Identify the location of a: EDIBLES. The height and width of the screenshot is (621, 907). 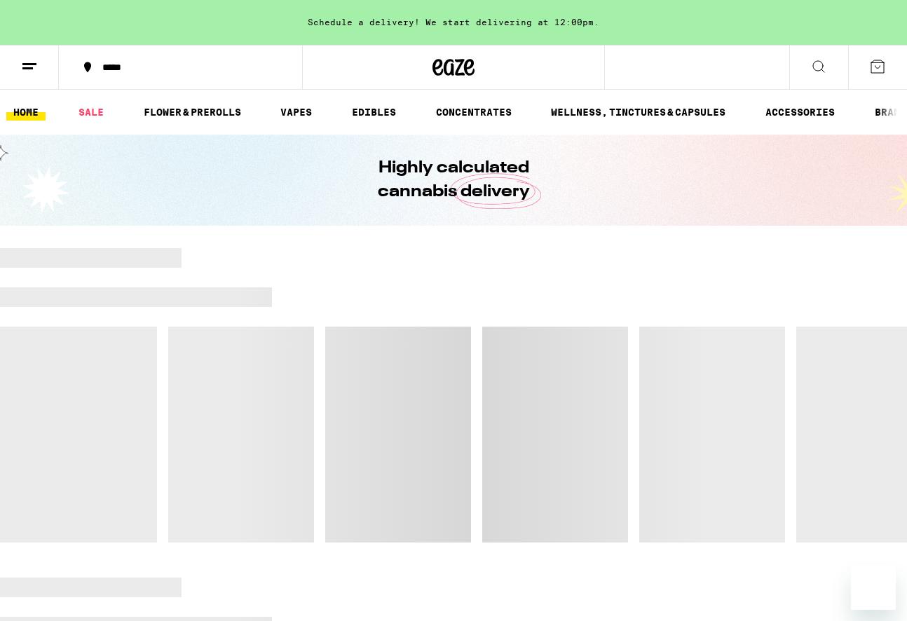
(373, 112).